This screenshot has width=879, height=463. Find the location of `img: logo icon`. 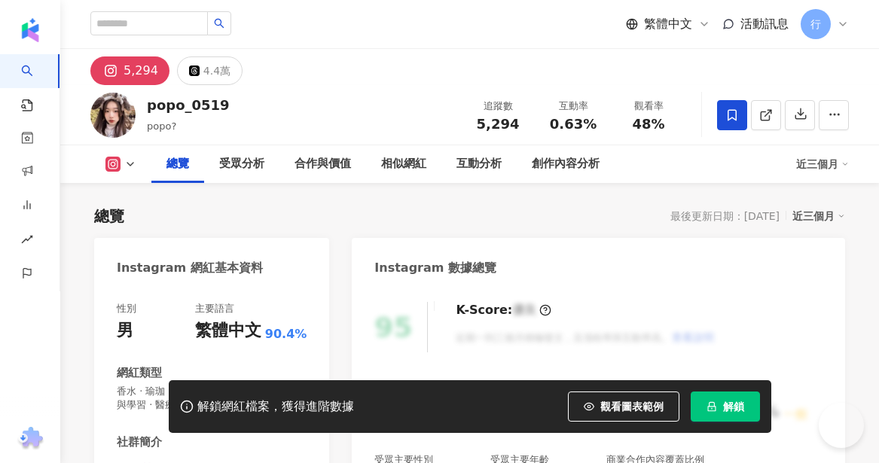

img: logo icon is located at coordinates (30, 30).